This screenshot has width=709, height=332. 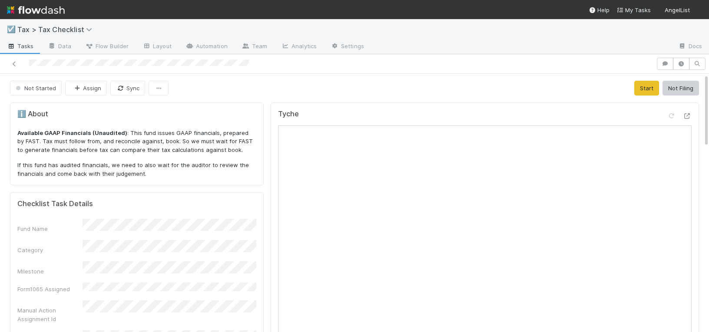 I want to click on strong: Available GAAP Financials (Unaudited), so click(x=72, y=133).